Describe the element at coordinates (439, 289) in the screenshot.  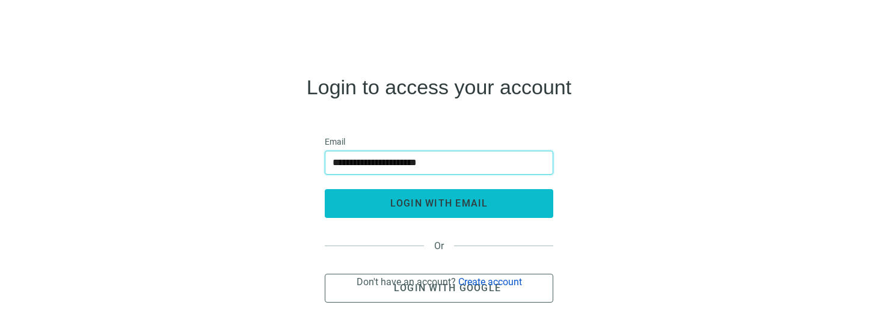
I see `button: Login with Google` at that location.